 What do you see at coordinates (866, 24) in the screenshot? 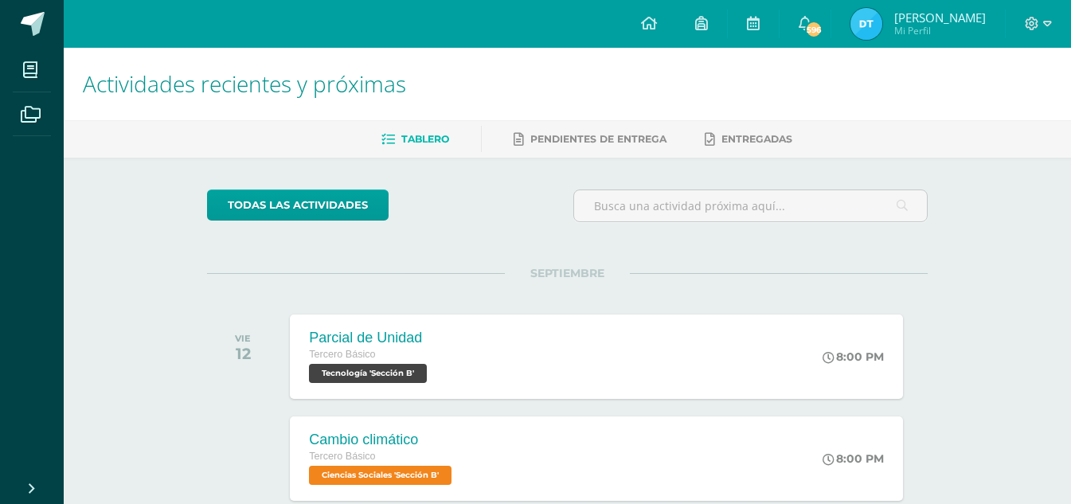
I see `img: 0927c29d5ab020248b818dee2c25392f.png` at bounding box center [866, 24].